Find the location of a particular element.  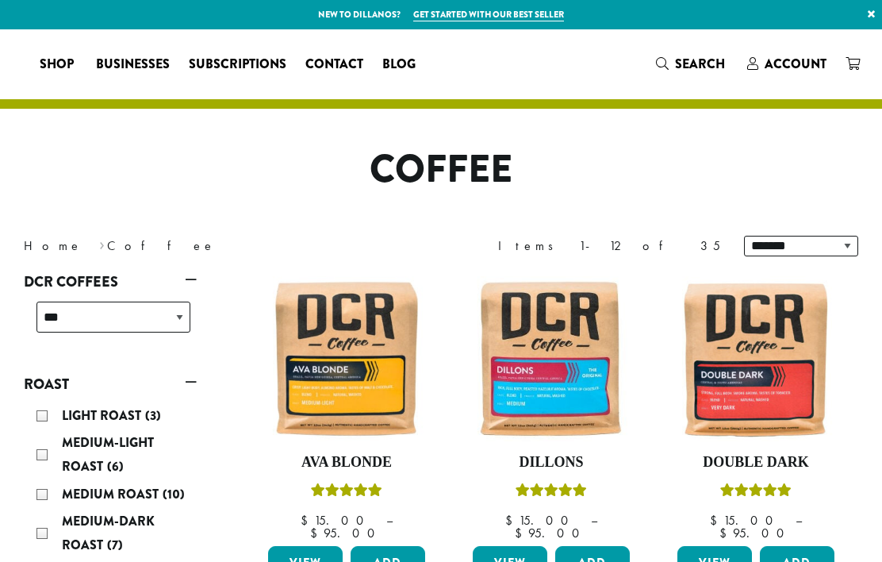

span: (3) is located at coordinates (153, 415).